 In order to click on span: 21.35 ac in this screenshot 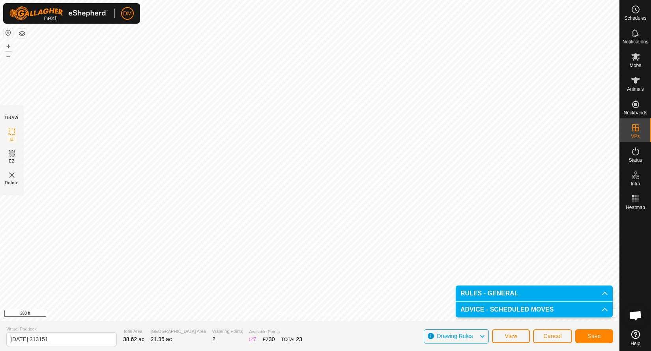, I will do `click(161, 339)`.